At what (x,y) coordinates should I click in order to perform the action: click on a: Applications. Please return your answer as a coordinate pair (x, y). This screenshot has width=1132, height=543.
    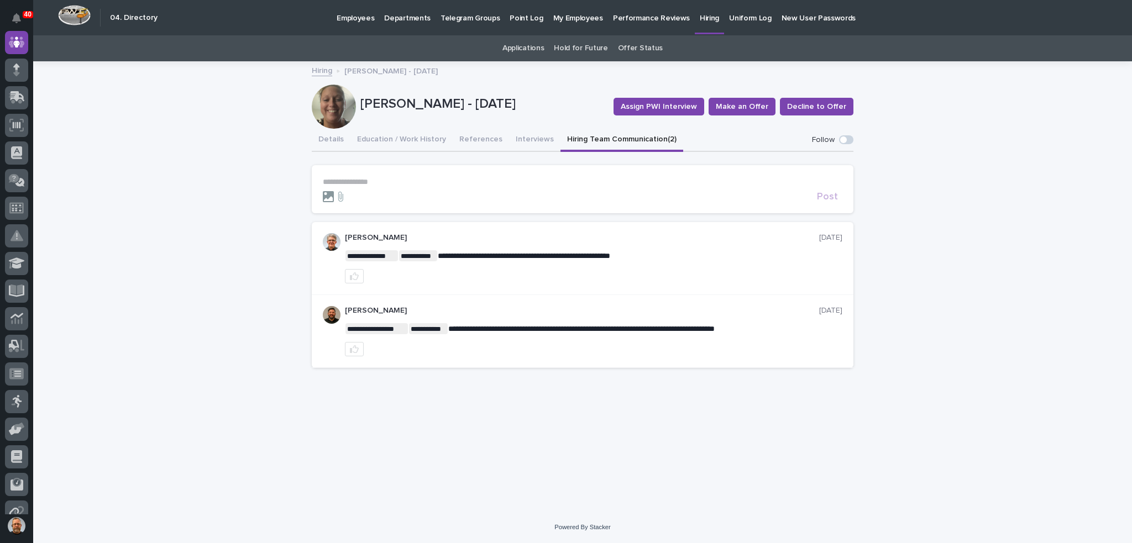
    Looking at the image, I should click on (523, 48).